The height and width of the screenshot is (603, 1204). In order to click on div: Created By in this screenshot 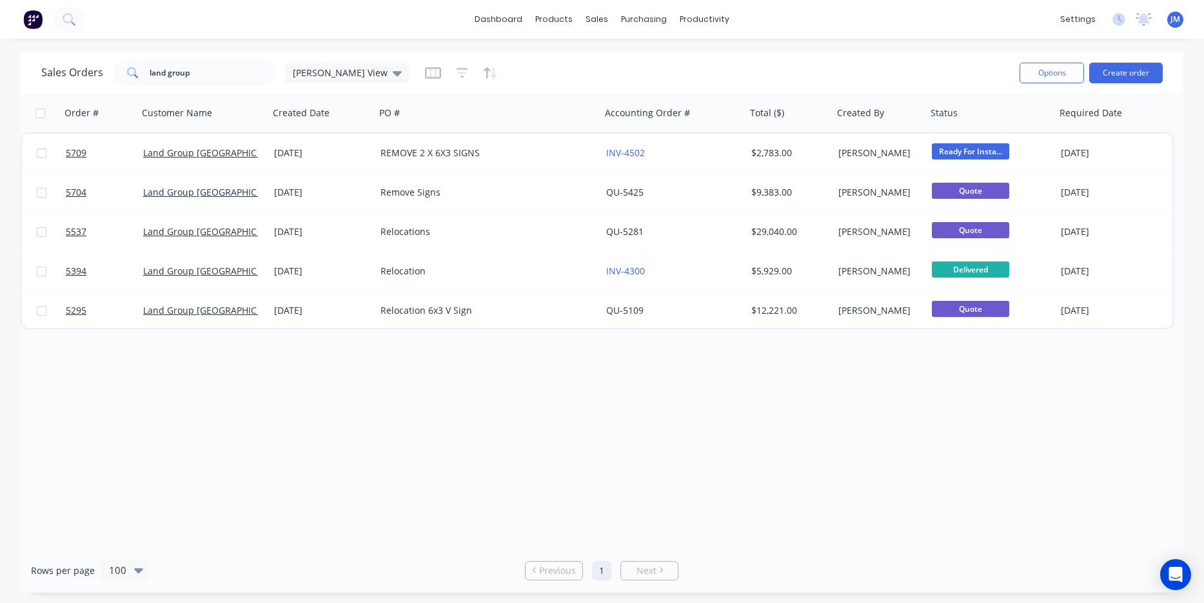, I will do `click(861, 113)`.